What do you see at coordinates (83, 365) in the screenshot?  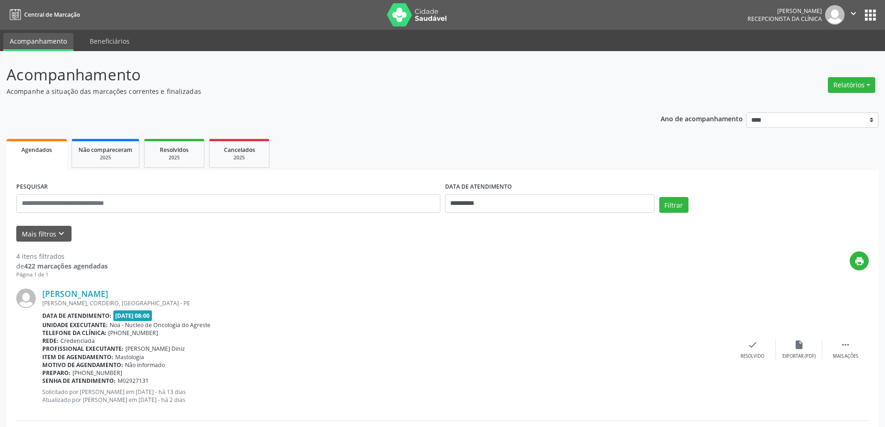 I see `b: Motivo de agendamento:` at bounding box center [83, 365].